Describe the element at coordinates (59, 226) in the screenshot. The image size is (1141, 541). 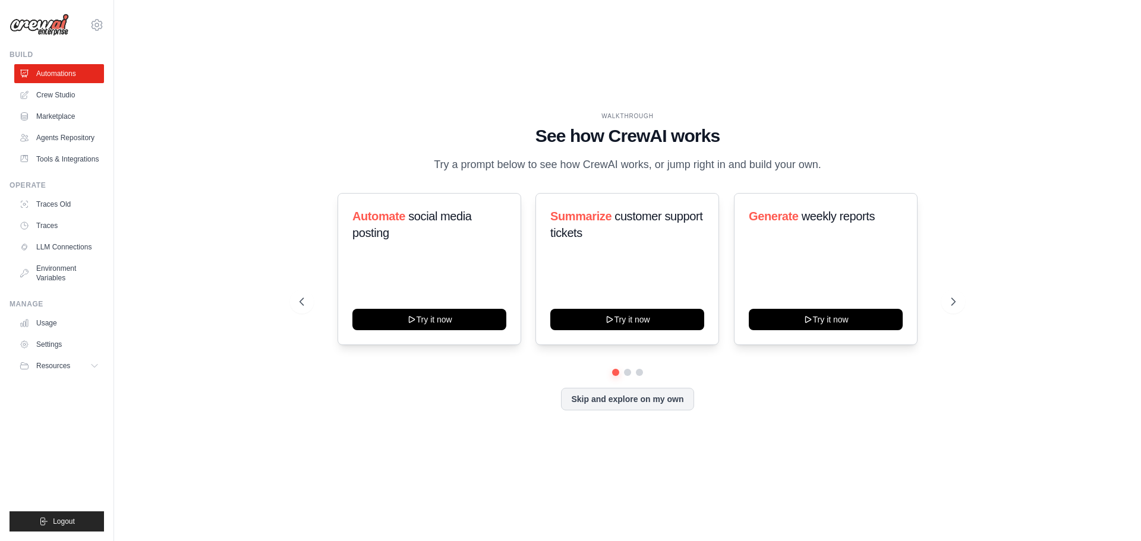
I see `a: Traces` at that location.